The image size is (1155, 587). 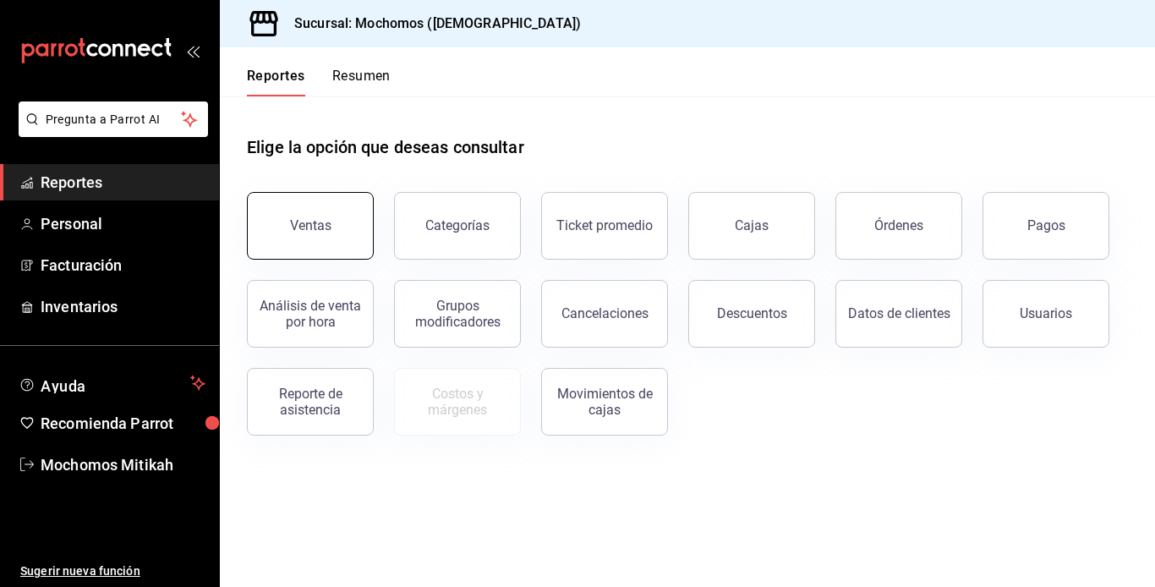 I want to click on a: Cajas, so click(x=752, y=226).